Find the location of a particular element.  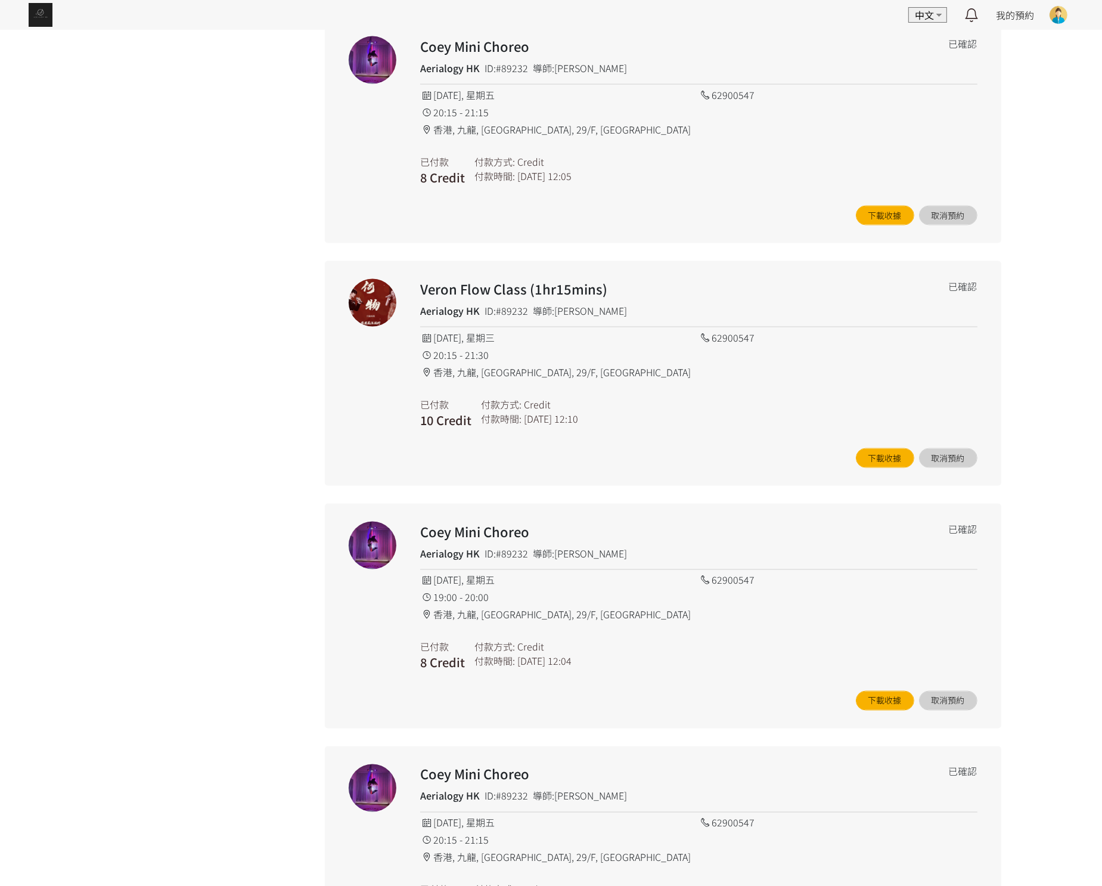

div: 19:00 - 20:00 is located at coordinates (559, 597).